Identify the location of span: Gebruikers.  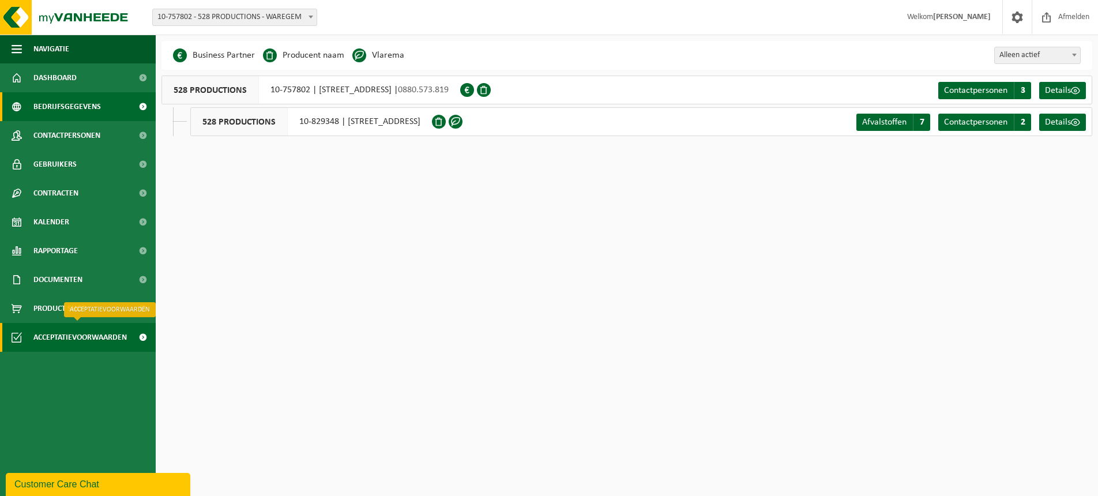
(55, 164).